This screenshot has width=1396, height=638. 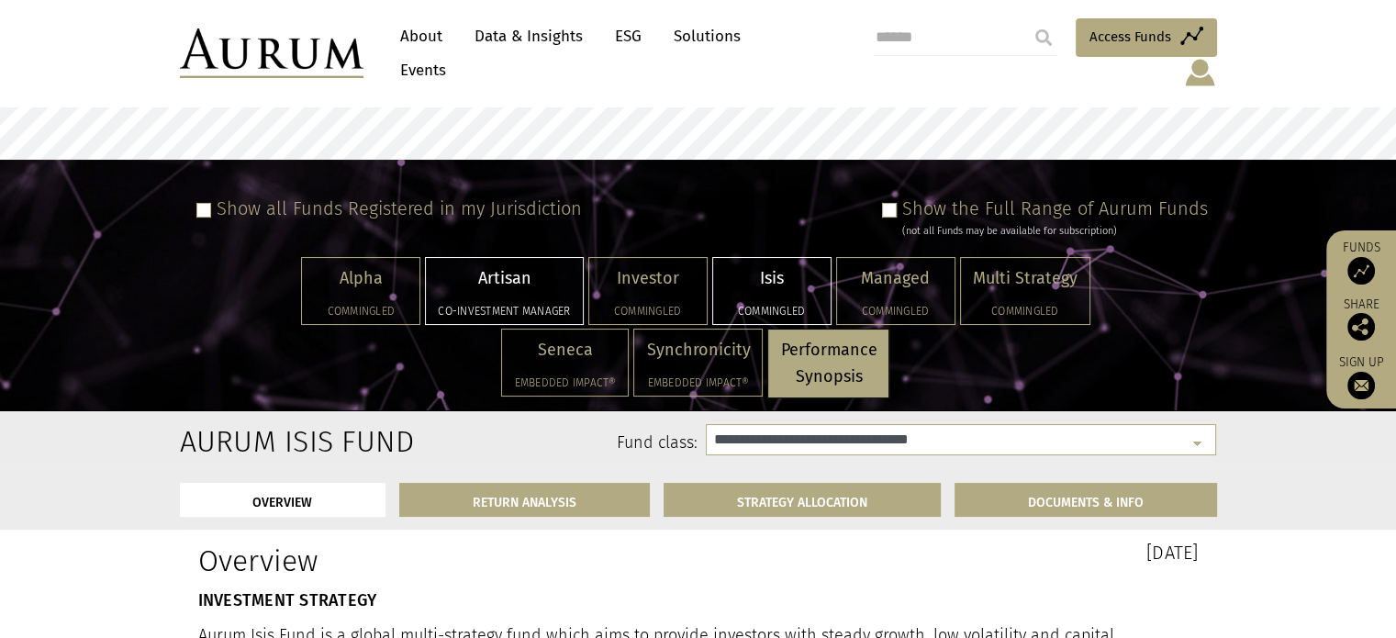 I want to click on p: Investor, so click(x=648, y=278).